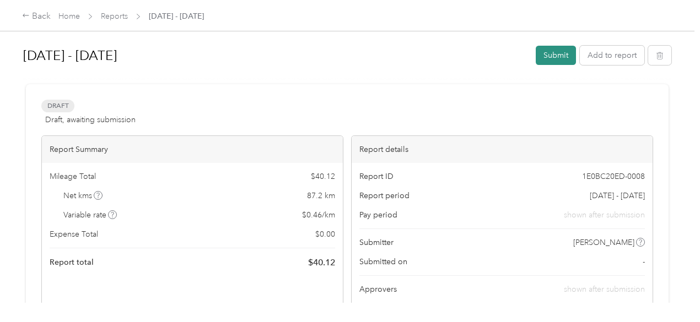 Image resolution: width=700 pixels, height=322 pixels. Describe the element at coordinates (58, 106) in the screenshot. I see `span: Draft` at that location.